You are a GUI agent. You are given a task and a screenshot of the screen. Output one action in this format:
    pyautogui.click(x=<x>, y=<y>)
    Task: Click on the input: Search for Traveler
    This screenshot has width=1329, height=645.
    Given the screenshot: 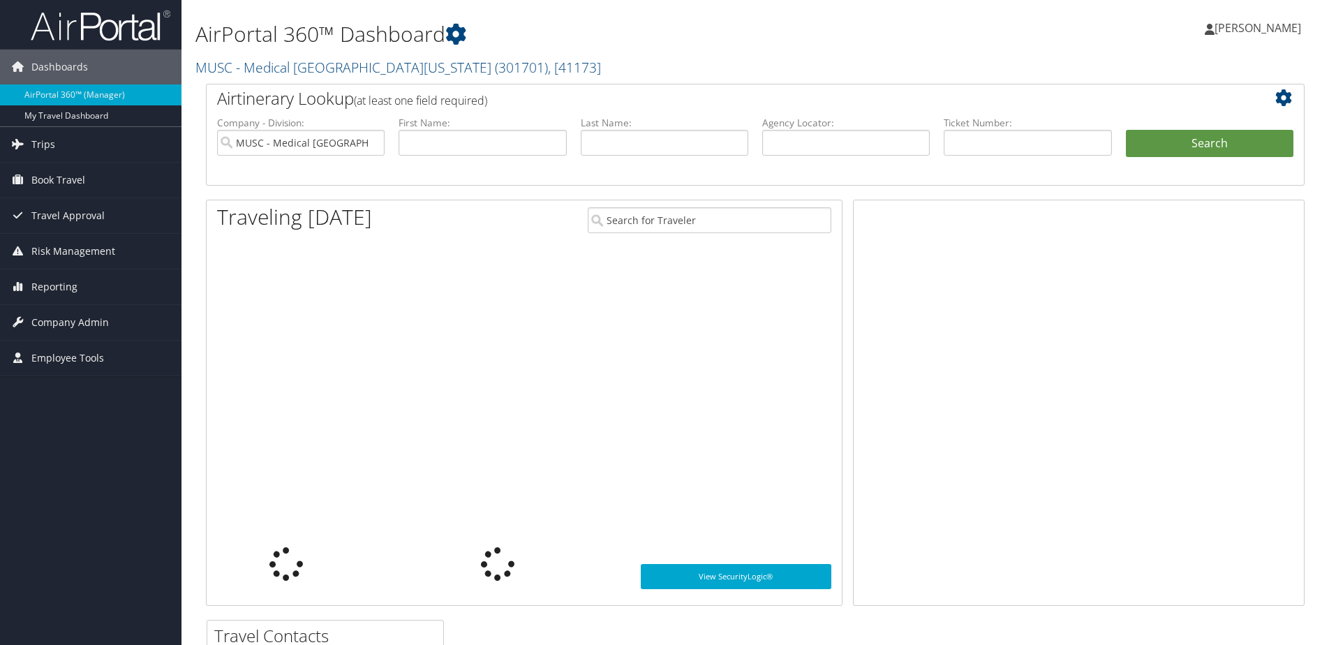 What is the action you would take?
    pyautogui.click(x=709, y=220)
    